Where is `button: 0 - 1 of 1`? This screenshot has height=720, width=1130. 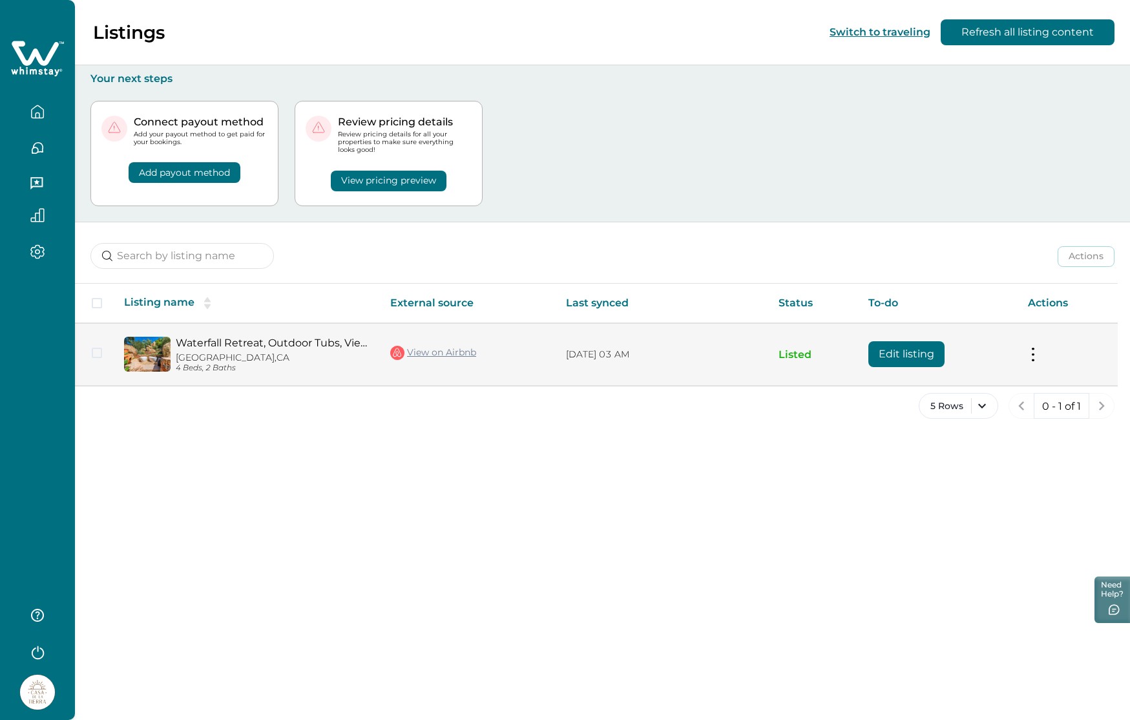 button: 0 - 1 of 1 is located at coordinates (1061, 406).